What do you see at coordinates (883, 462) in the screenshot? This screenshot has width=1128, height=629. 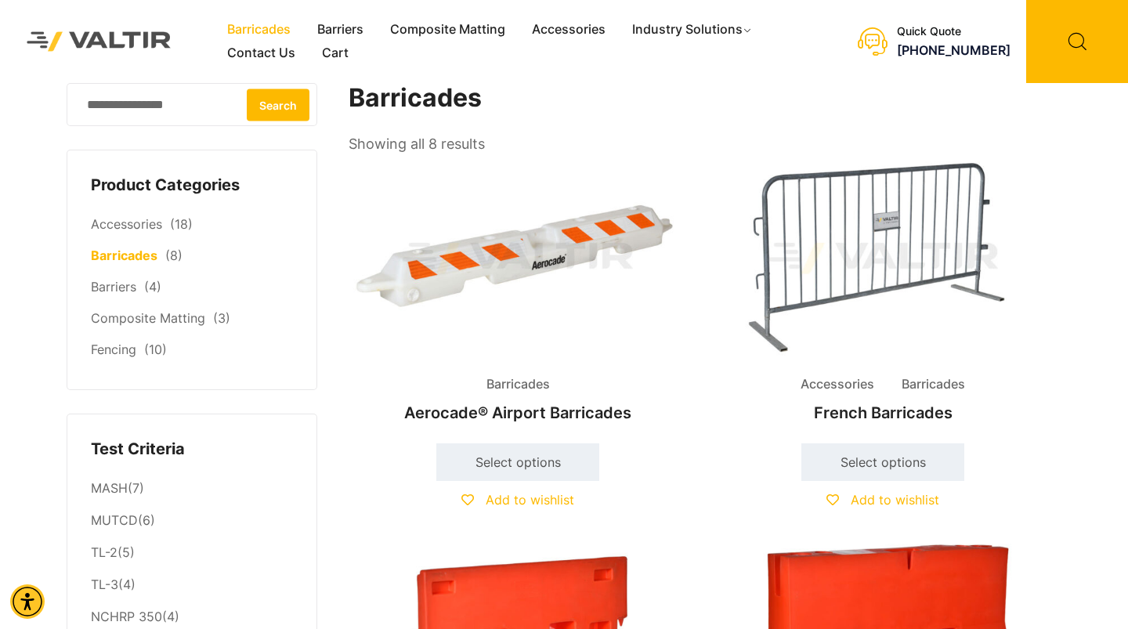 I see `a: Select options for “French Barricades”` at bounding box center [883, 462].